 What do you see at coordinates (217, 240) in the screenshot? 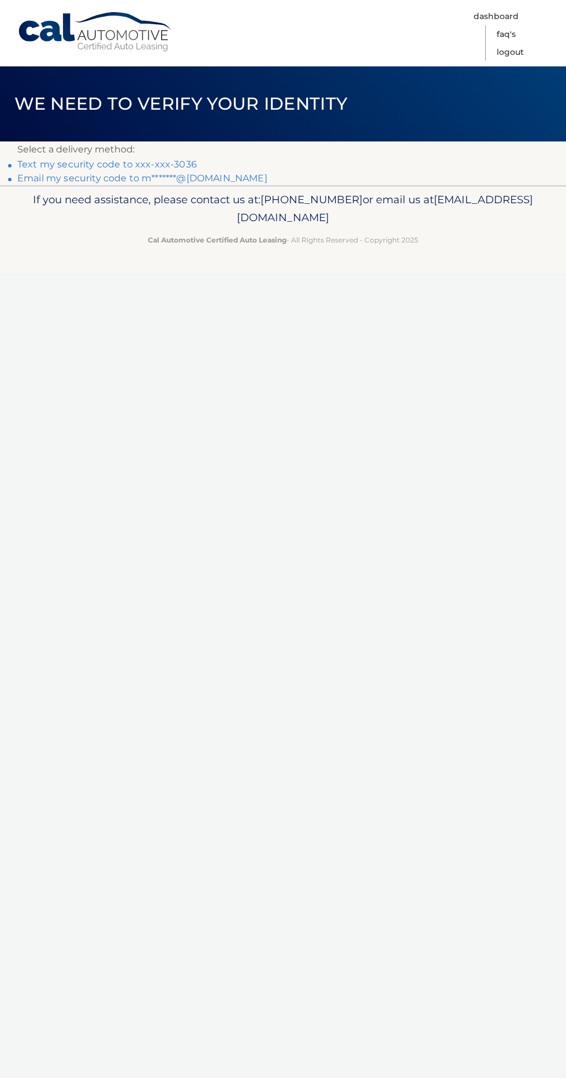
I see `strong: Cal Automotive Certified Auto Leasing` at bounding box center [217, 240].